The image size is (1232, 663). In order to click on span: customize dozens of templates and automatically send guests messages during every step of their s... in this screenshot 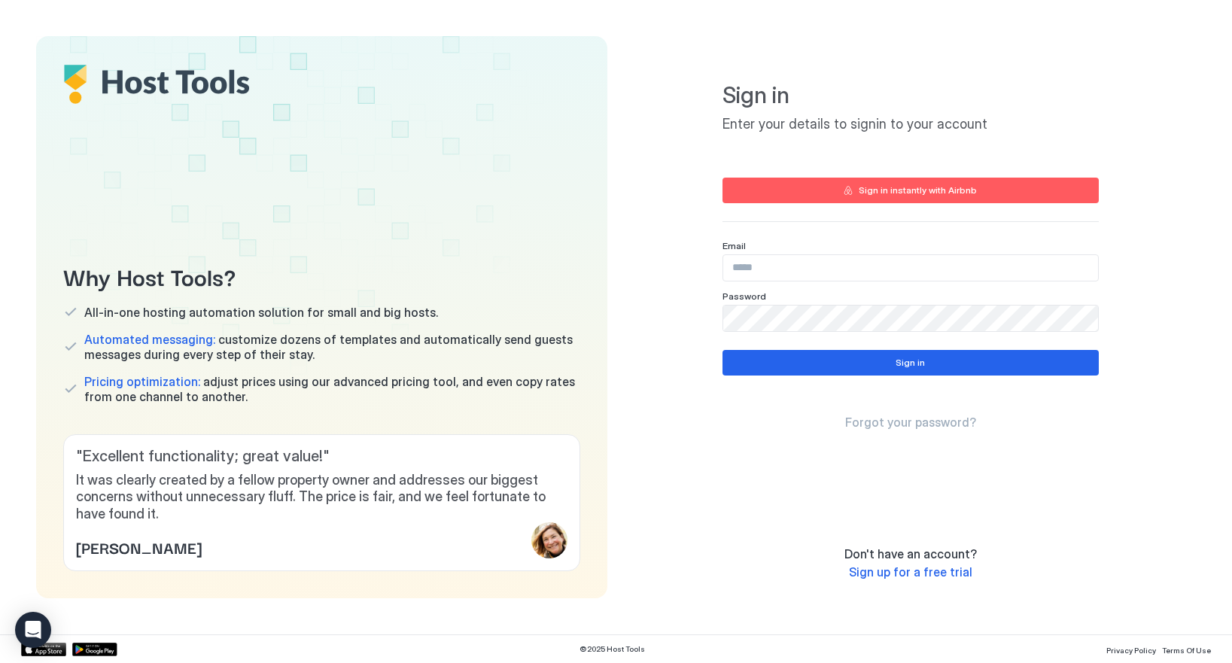, I will do `click(332, 347)`.